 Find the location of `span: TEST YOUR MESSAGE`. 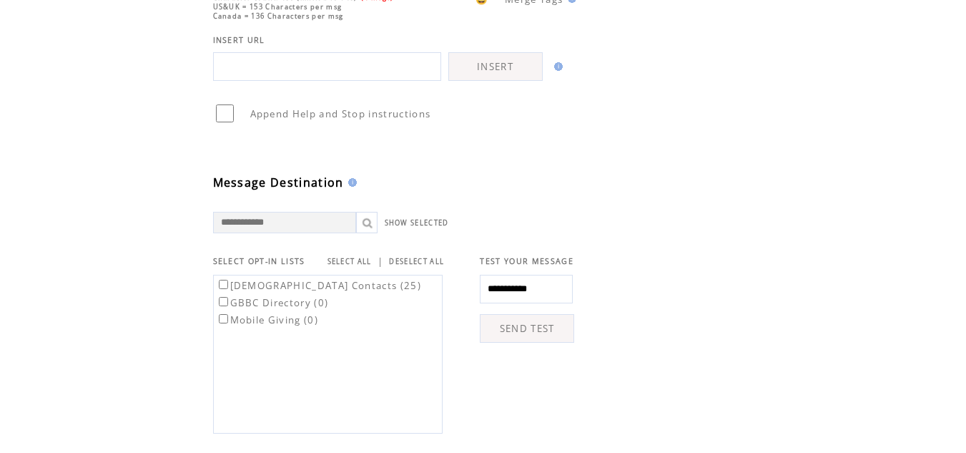

span: TEST YOUR MESSAGE is located at coordinates (526, 261).